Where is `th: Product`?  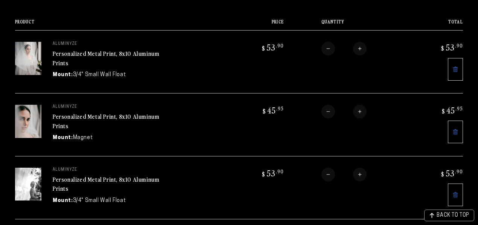
th: Product is located at coordinates (123, 24).